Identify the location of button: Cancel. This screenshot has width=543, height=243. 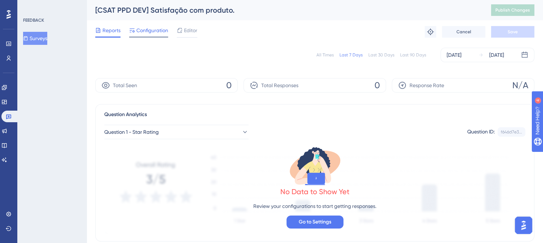
(464, 32).